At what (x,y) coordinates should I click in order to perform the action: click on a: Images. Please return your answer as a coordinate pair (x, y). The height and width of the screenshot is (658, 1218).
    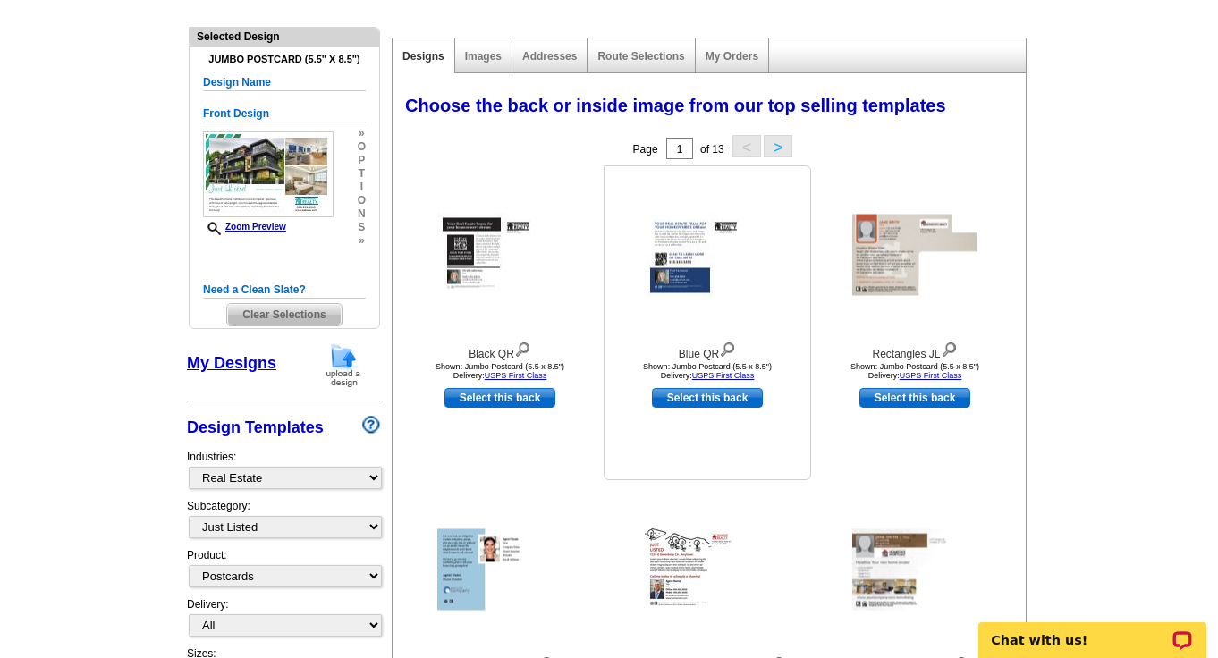
    Looking at the image, I should click on (483, 56).